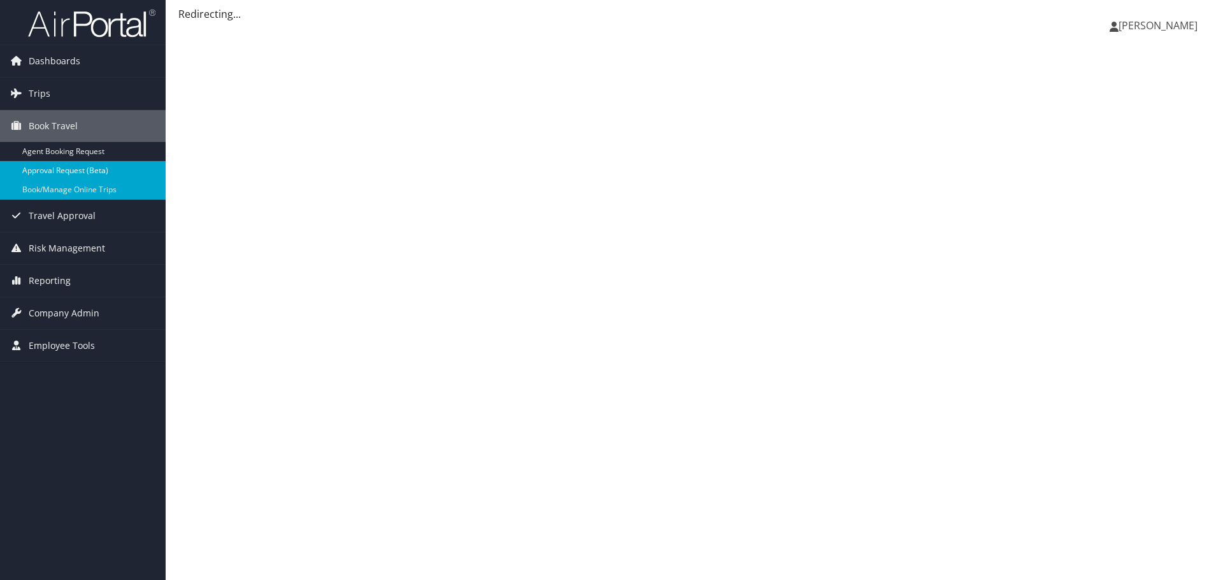 This screenshot has height=580, width=1223. Describe the element at coordinates (694, 14) in the screenshot. I see `div: Redirecting...` at that location.